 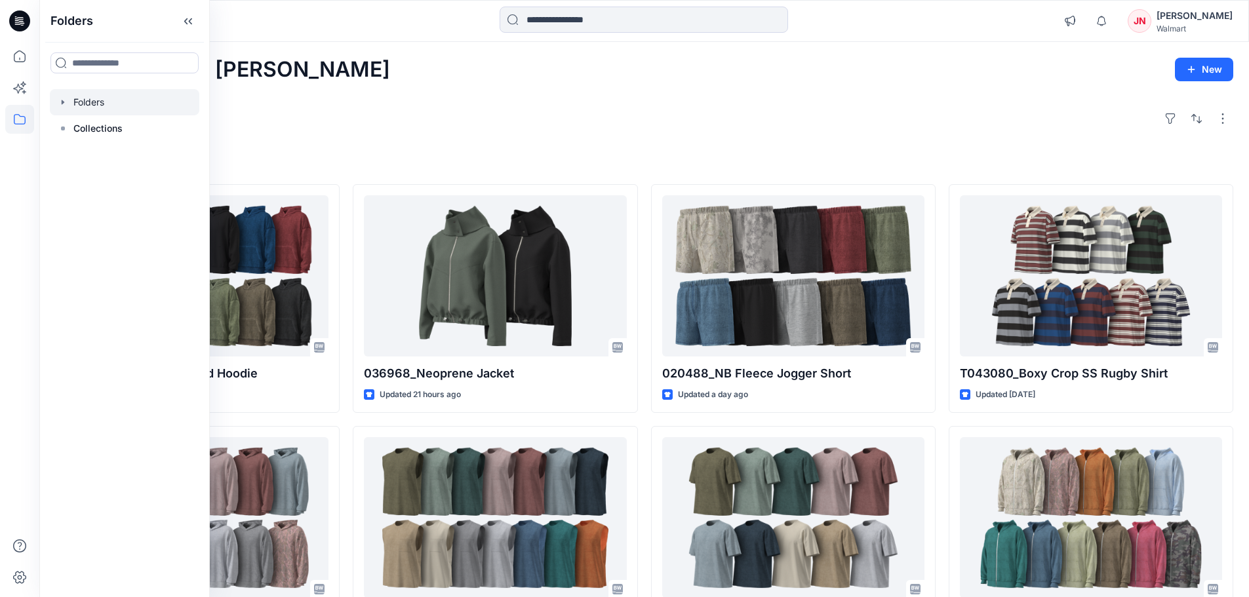 I want to click on p: Collections, so click(x=98, y=128).